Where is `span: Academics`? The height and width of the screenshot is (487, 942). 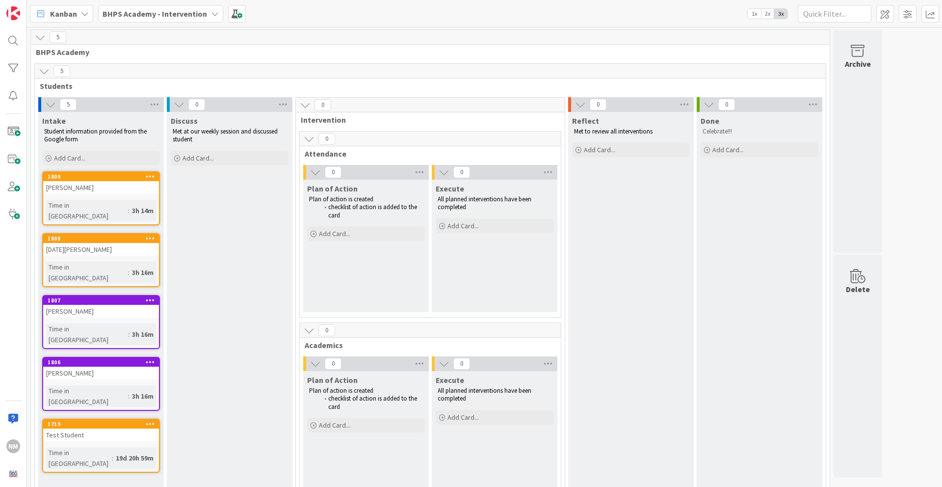 span: Academics is located at coordinates (426, 345).